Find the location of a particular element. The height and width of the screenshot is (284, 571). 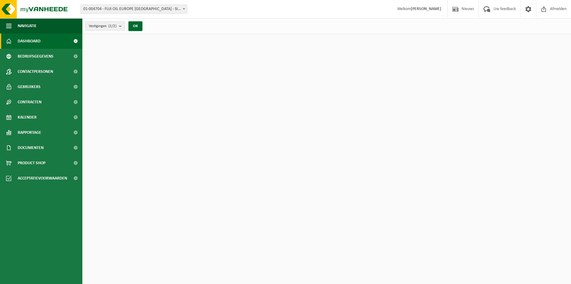

span: Vestigingen is located at coordinates (102, 26).